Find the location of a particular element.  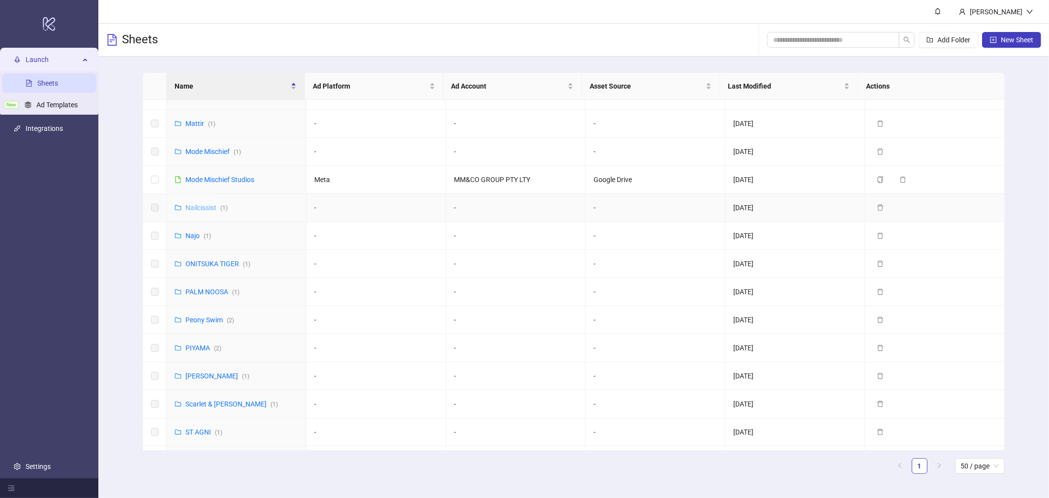

a: Nailcissist(1) is located at coordinates (207, 208).